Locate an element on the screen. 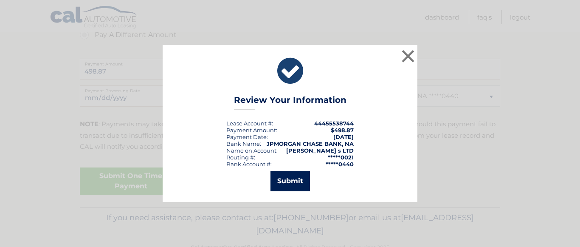  div: Bank Name: is located at coordinates (244, 144).